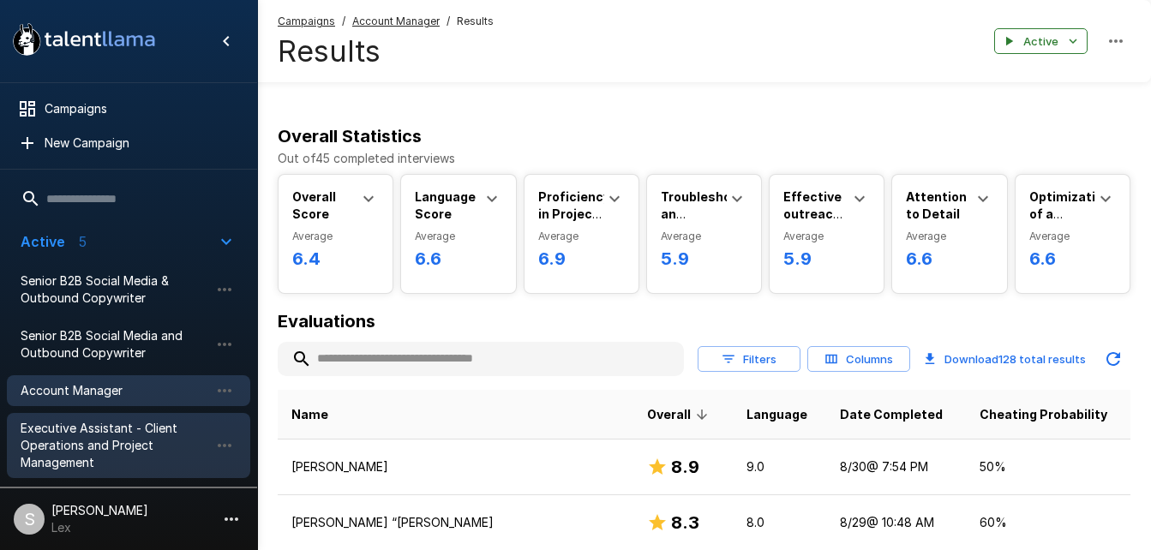 Image resolution: width=1151 pixels, height=550 pixels. What do you see at coordinates (749, 359) in the screenshot?
I see `button: Filters` at bounding box center [749, 359].